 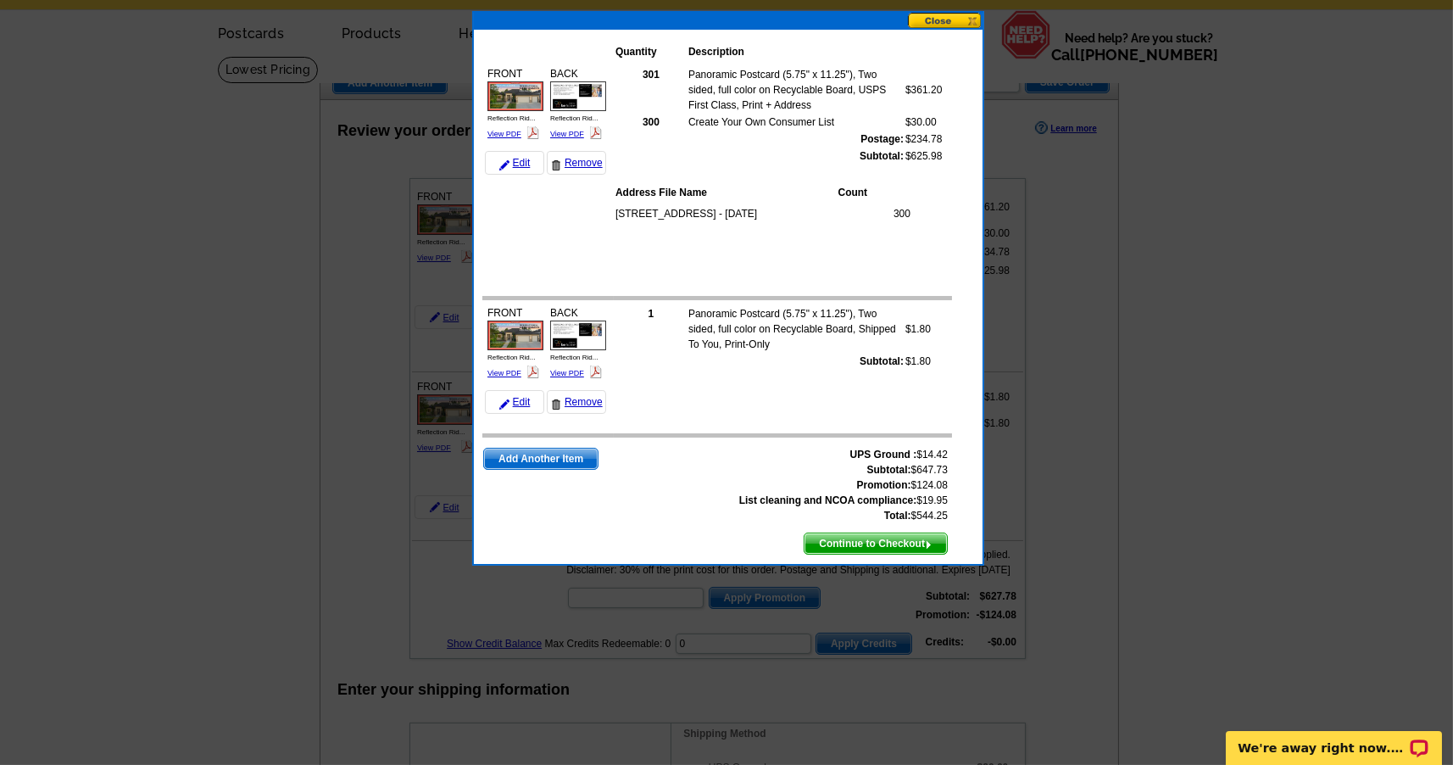 I want to click on td: $361.20, so click(x=923, y=90).